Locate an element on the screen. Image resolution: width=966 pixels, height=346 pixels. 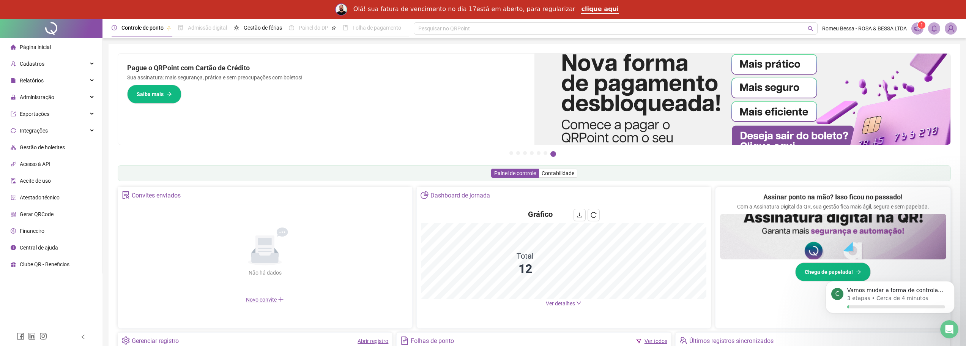
span: Romeu Bessa - ROSA & BESSA LTDA is located at coordinates (864, 28).